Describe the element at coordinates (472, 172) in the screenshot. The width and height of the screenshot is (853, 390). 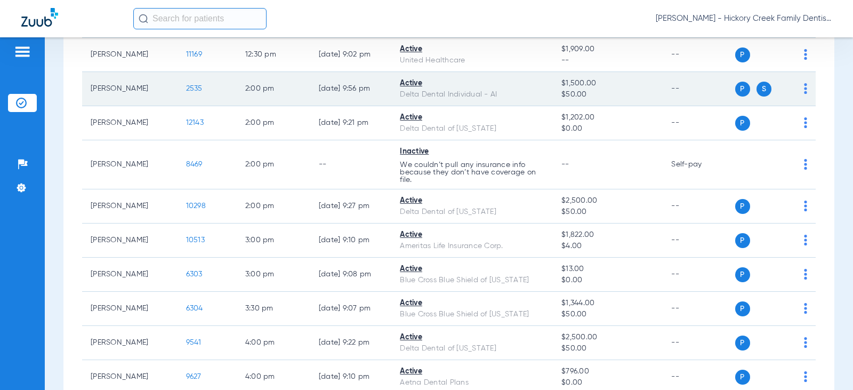
I see `p: We couldn’t pull any insurance info because they don’t have coverage on file.` at that location.